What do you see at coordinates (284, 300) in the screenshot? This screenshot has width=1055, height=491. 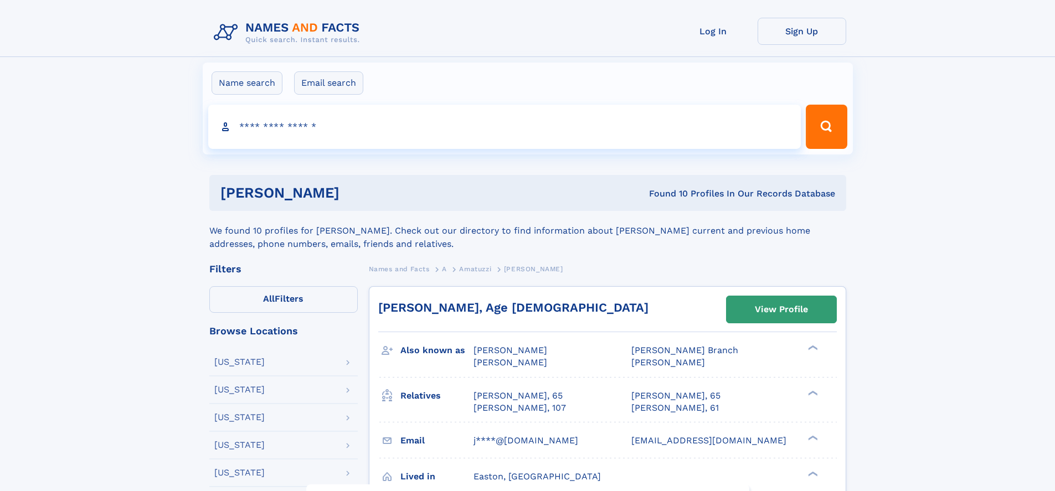 I see `label: Filters` at bounding box center [284, 300].